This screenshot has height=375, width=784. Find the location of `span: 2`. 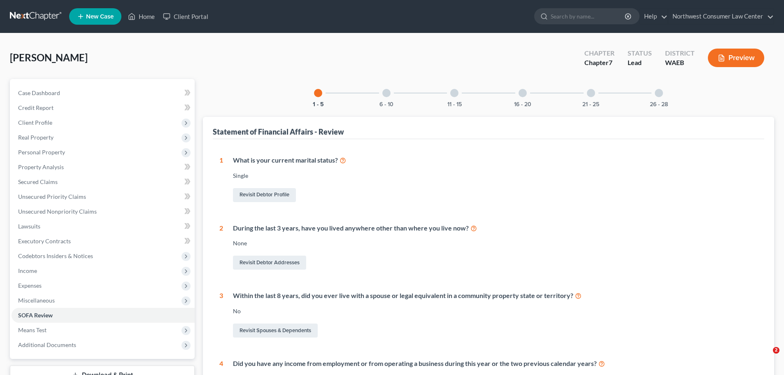

span: 2 is located at coordinates (776, 350).